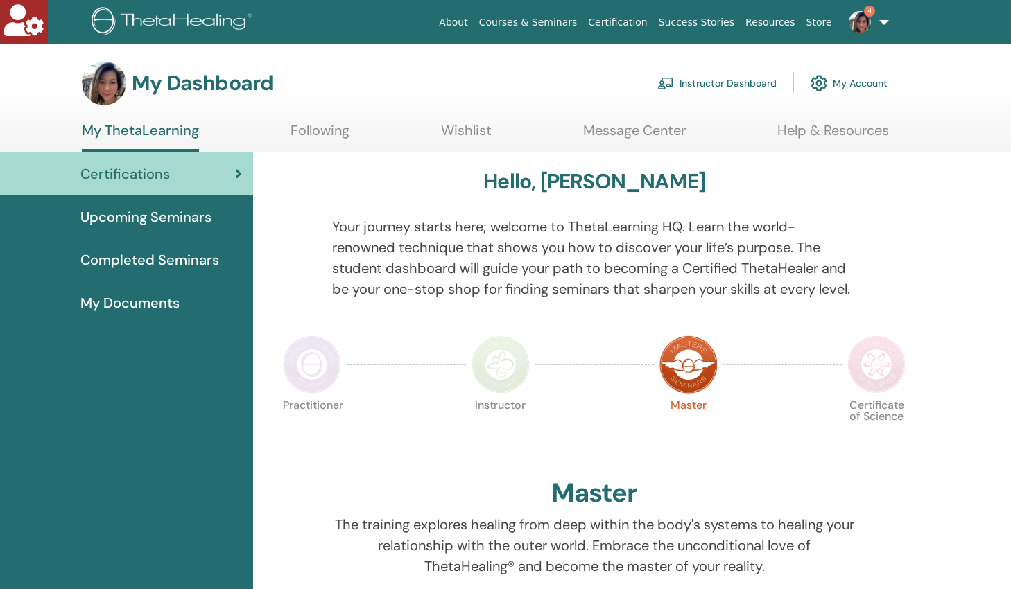 This screenshot has width=1011, height=589. Describe the element at coordinates (501, 365) in the screenshot. I see `img: Instructor` at that location.